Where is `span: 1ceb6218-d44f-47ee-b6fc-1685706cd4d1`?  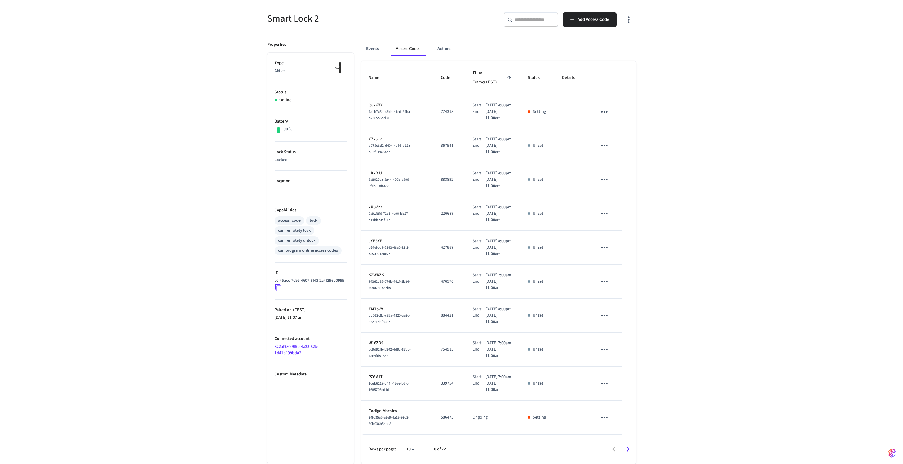
span: 1ceb6218-d44f-47ee-b6fc-1685706cd4d1 is located at coordinates (389, 387).